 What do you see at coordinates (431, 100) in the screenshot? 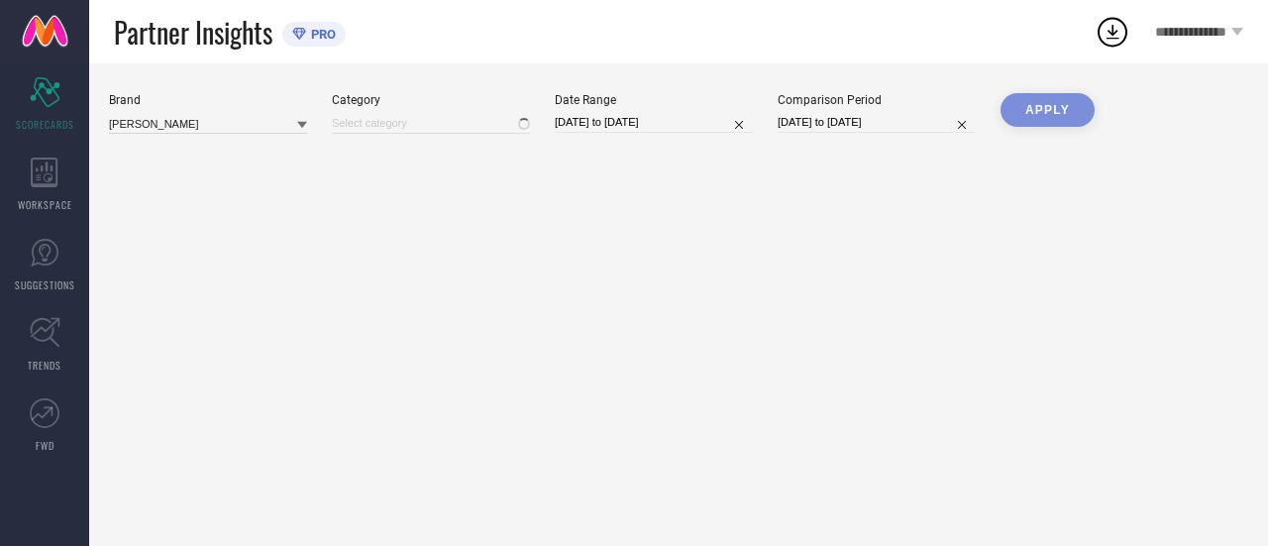
I see `div: Category` at bounding box center [431, 100].